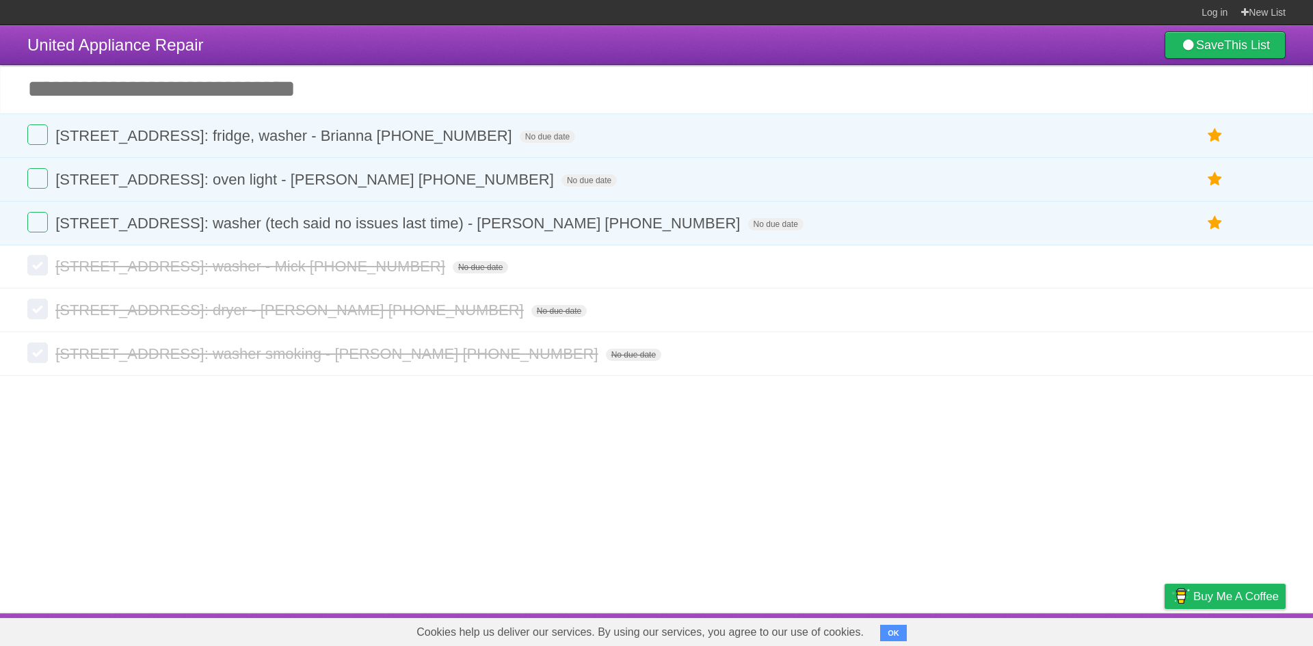  What do you see at coordinates (1247, 45) in the screenshot?
I see `b: This List` at bounding box center [1247, 45].